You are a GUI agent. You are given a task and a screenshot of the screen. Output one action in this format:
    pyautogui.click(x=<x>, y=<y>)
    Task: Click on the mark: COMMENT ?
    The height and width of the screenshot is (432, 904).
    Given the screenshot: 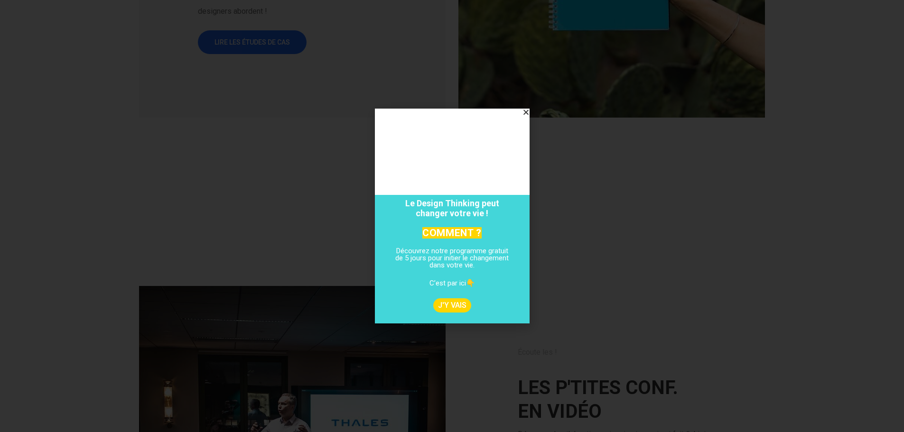 What is the action you would take?
    pyautogui.click(x=452, y=233)
    